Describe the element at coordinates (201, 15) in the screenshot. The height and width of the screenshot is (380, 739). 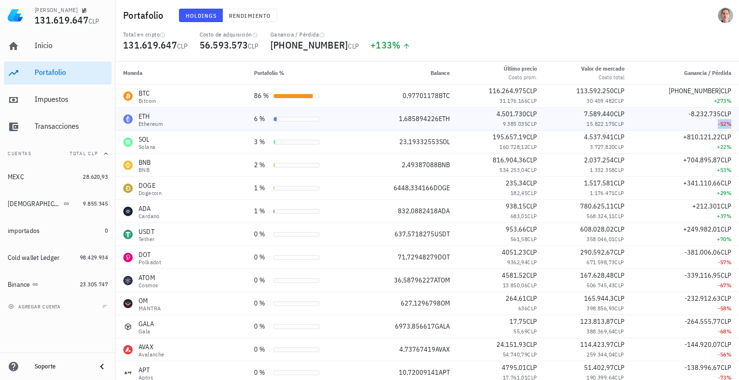
I see `button: Holdings` at that location.